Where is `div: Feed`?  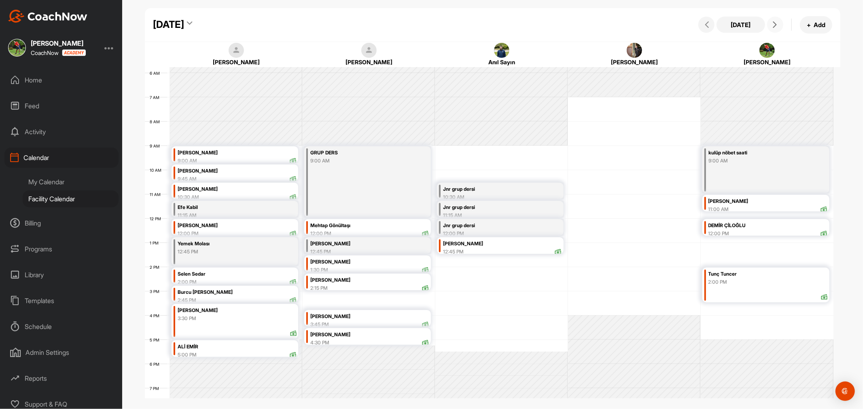
div: Feed is located at coordinates (61, 106).